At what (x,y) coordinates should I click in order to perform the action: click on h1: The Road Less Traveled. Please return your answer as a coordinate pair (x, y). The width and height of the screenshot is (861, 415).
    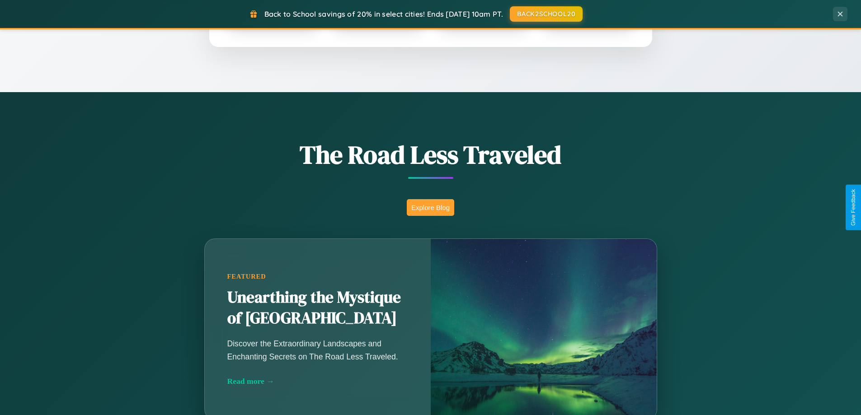
    Looking at the image, I should click on (431, 155).